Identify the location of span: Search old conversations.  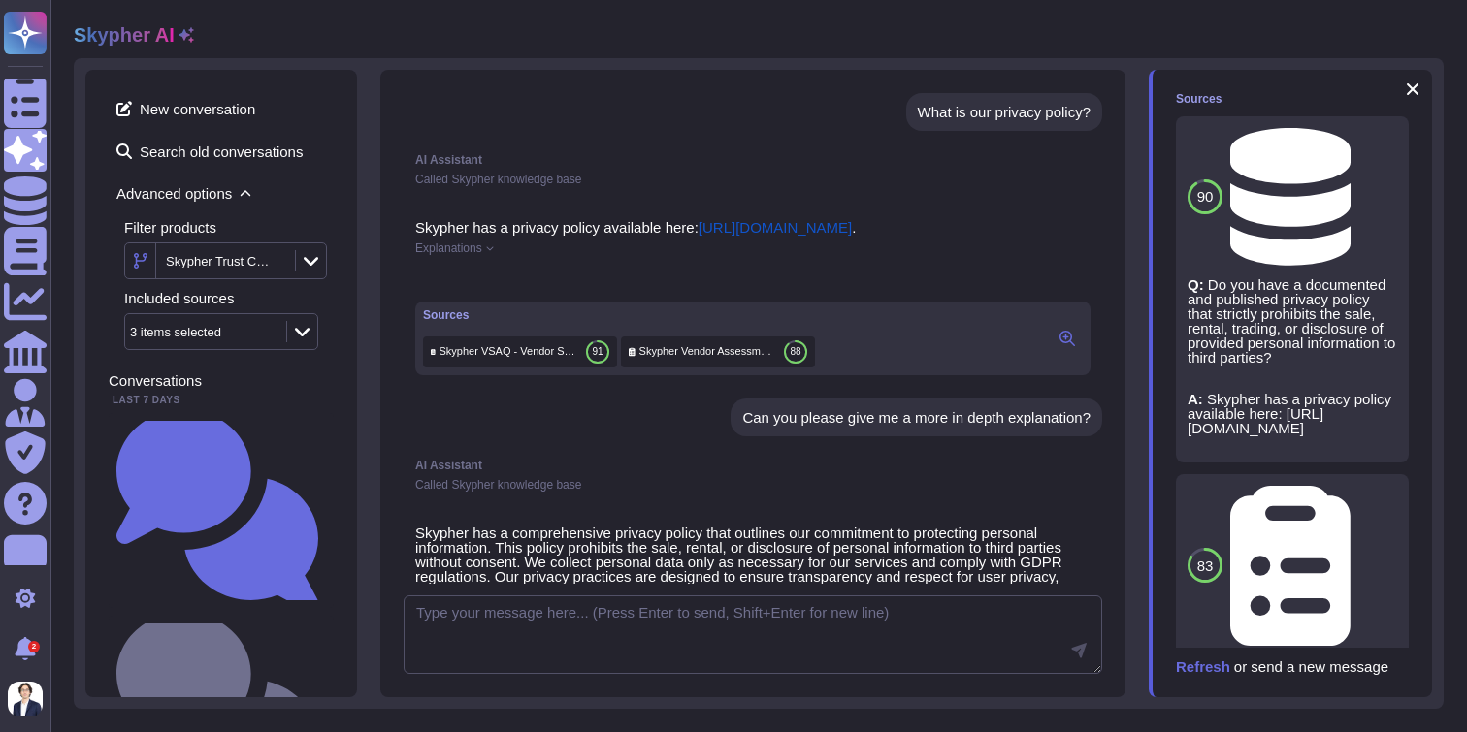
(221, 151).